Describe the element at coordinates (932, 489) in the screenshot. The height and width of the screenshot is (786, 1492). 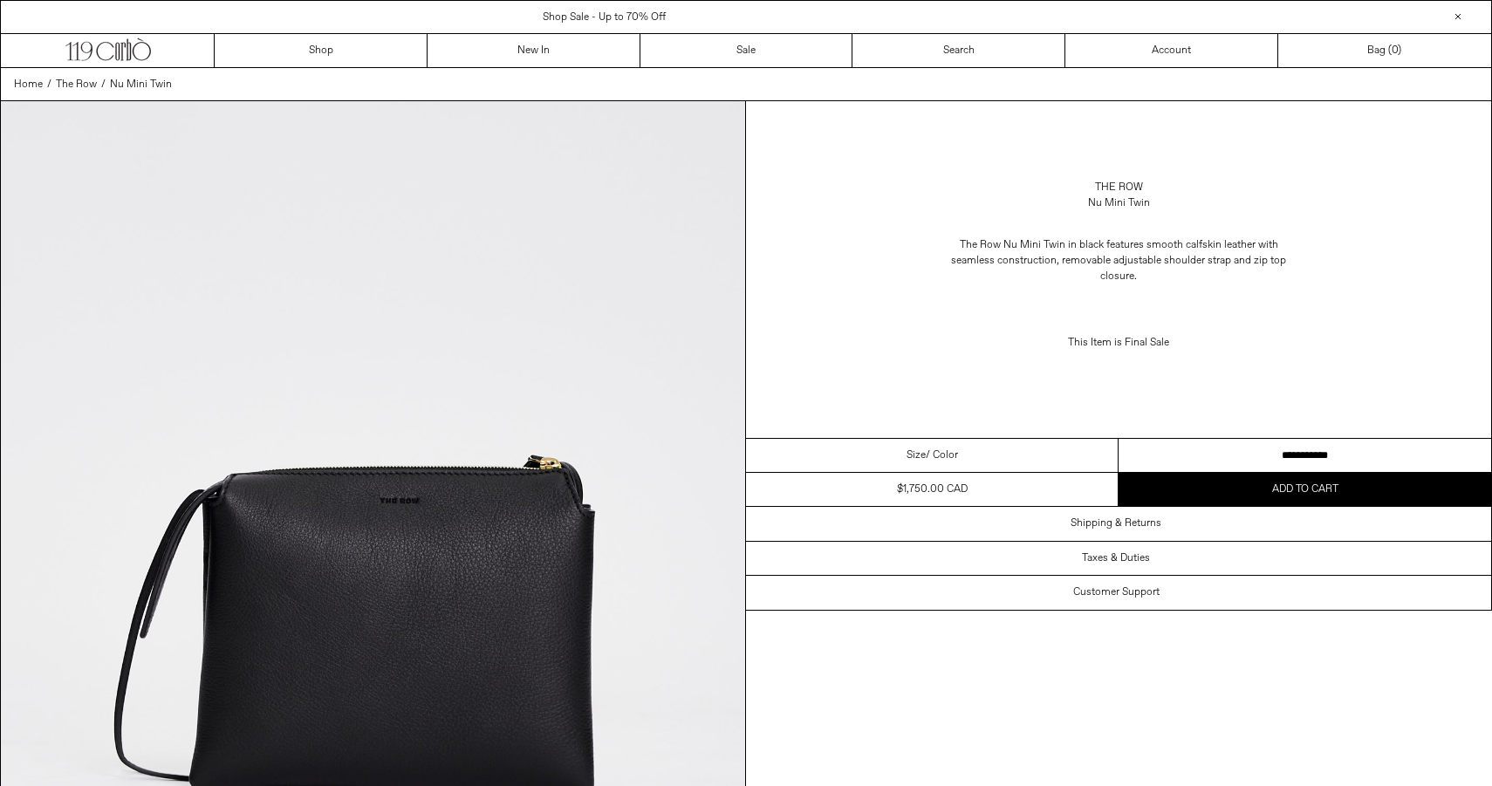
I see `div: $1,750.00 CAD` at that location.